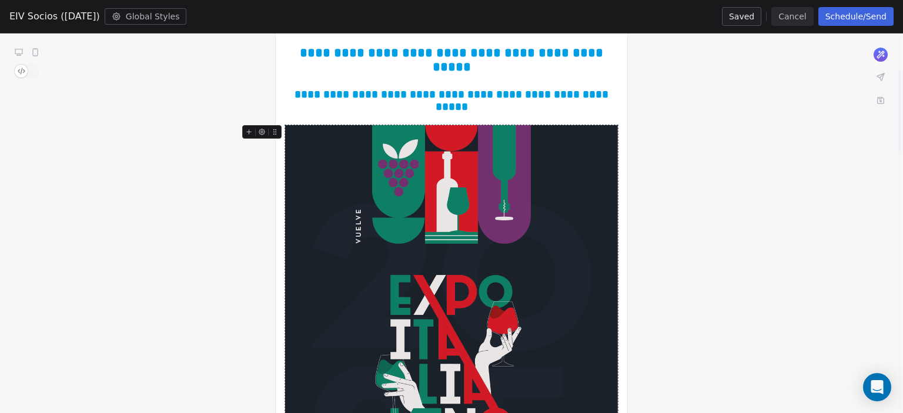 This screenshot has width=903, height=413. Describe the element at coordinates (742, 16) in the screenshot. I see `button: Saved` at that location.